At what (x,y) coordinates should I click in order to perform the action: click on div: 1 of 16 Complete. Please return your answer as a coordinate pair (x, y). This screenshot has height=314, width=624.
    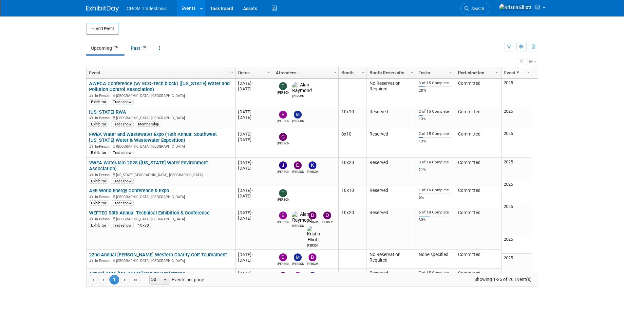
    Looking at the image, I should click on (436, 190).